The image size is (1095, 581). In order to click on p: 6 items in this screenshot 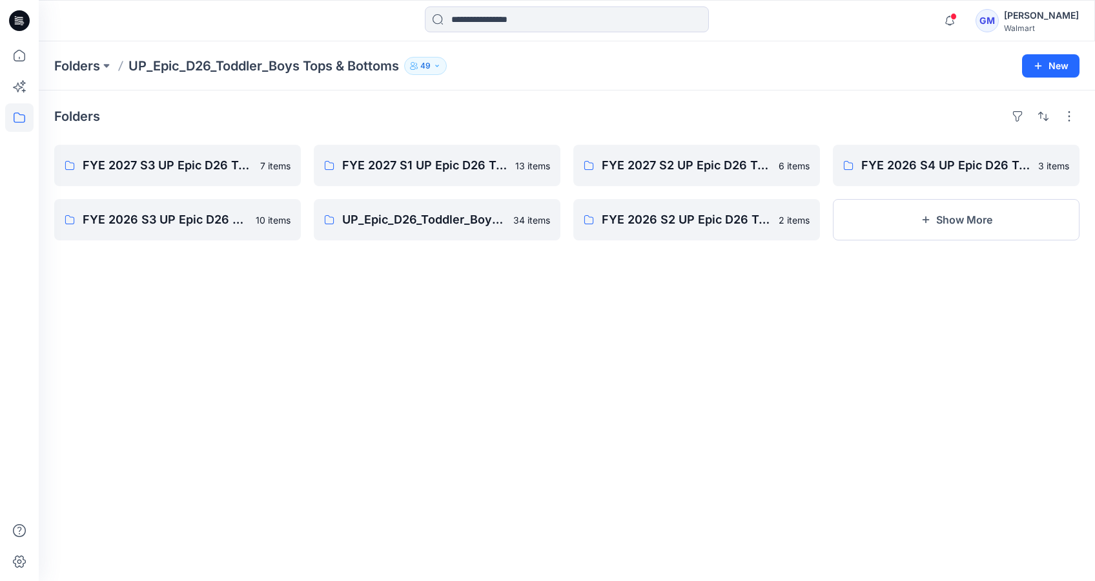, I will do `click(794, 165)`.